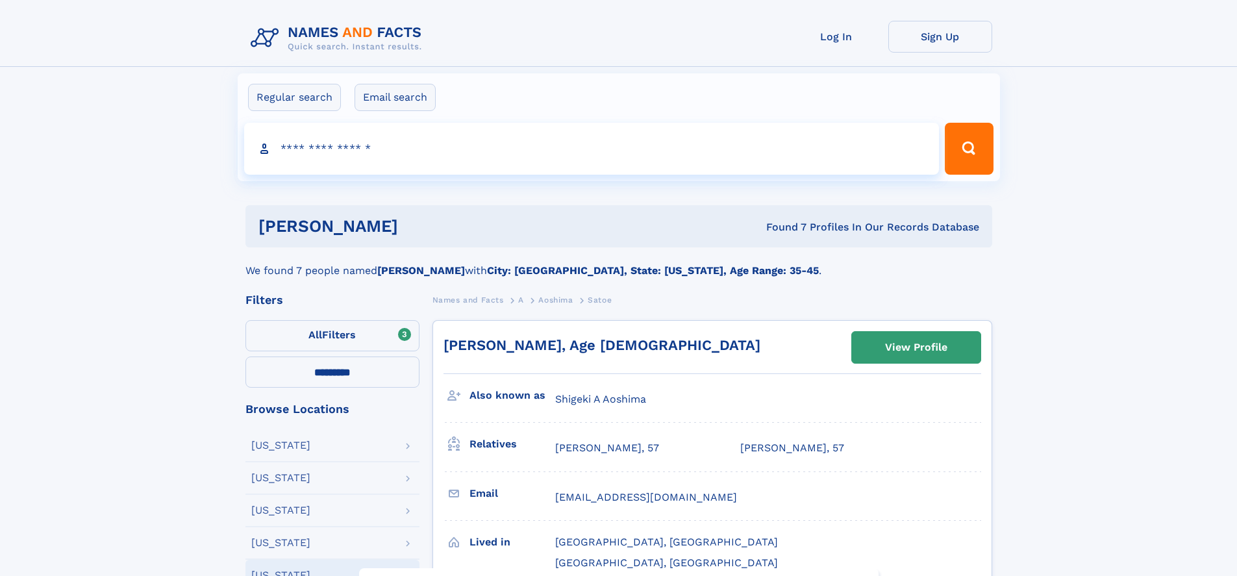 This screenshot has width=1237, height=576. I want to click on h3: Also known as, so click(512, 395).